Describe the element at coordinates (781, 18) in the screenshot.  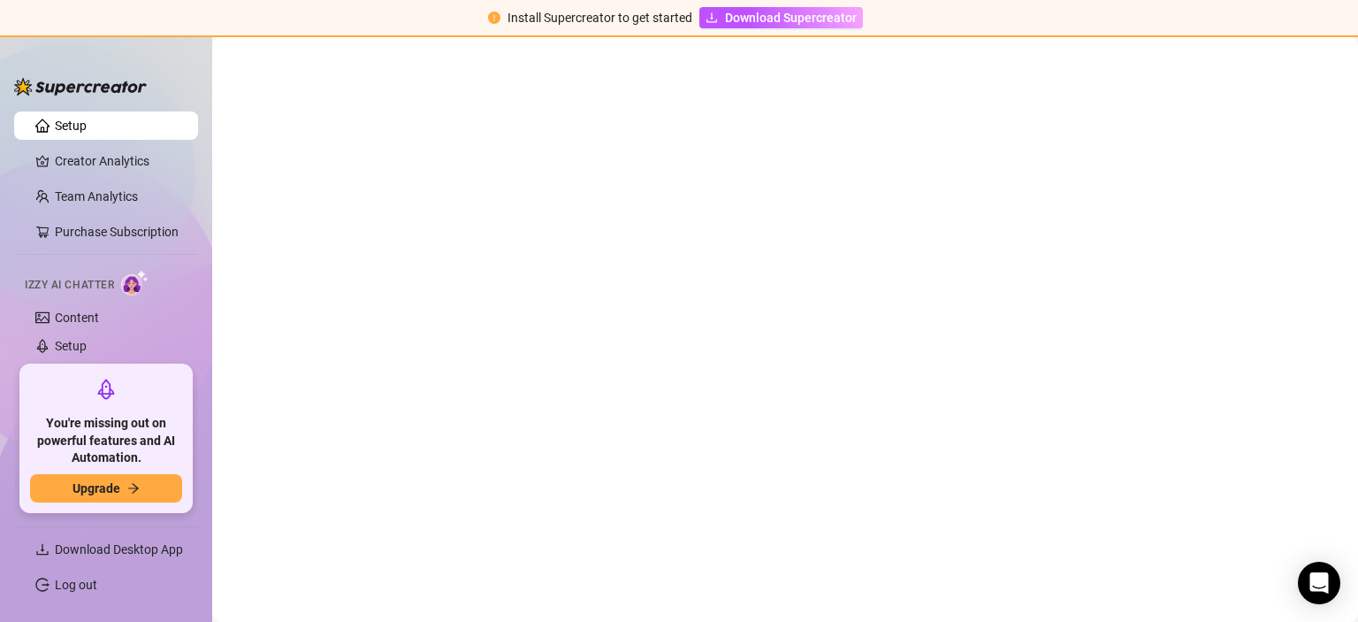
I see `a: Download Supercreator` at that location.